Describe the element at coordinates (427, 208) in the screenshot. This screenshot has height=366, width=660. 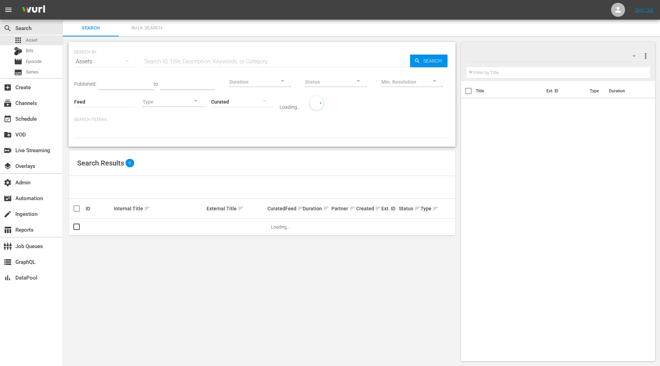
I see `div: Type` at that location.